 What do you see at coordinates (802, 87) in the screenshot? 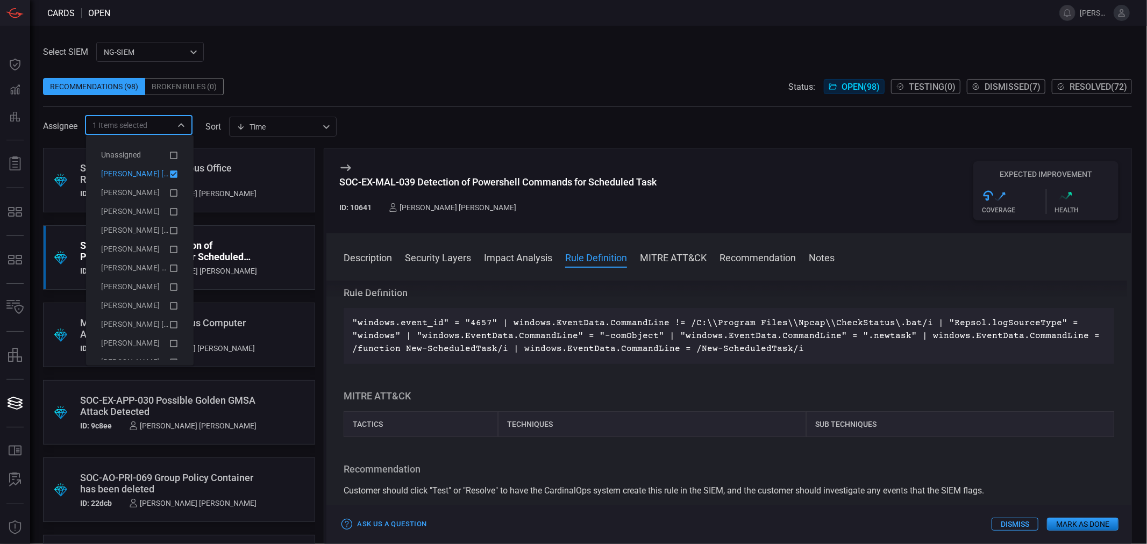
I see `span: Status:` at bounding box center [802, 87].